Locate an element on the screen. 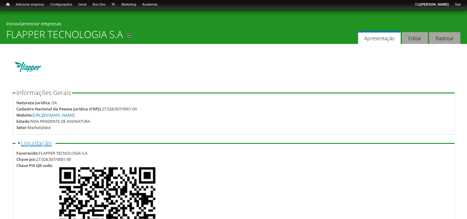 The height and width of the screenshot is (219, 467). div: Natureza Jurídica : is located at coordinates (34, 102).